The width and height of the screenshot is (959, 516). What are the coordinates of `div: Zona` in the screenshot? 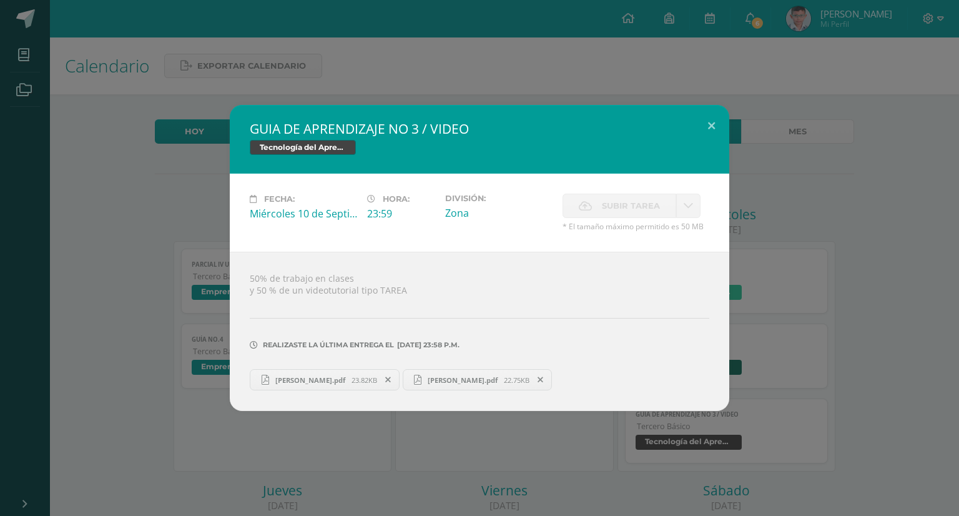 It's located at (499, 213).